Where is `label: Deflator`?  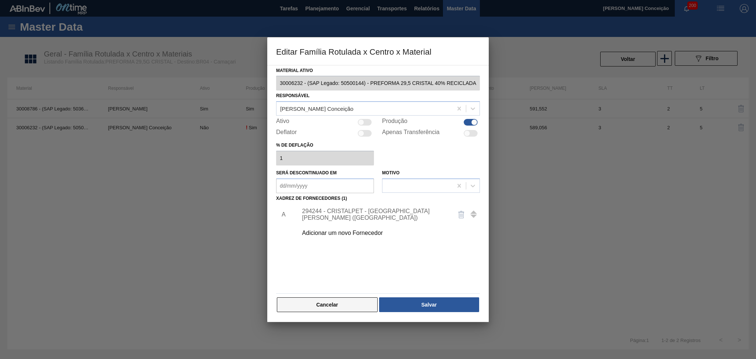 label: Deflator is located at coordinates (286, 133).